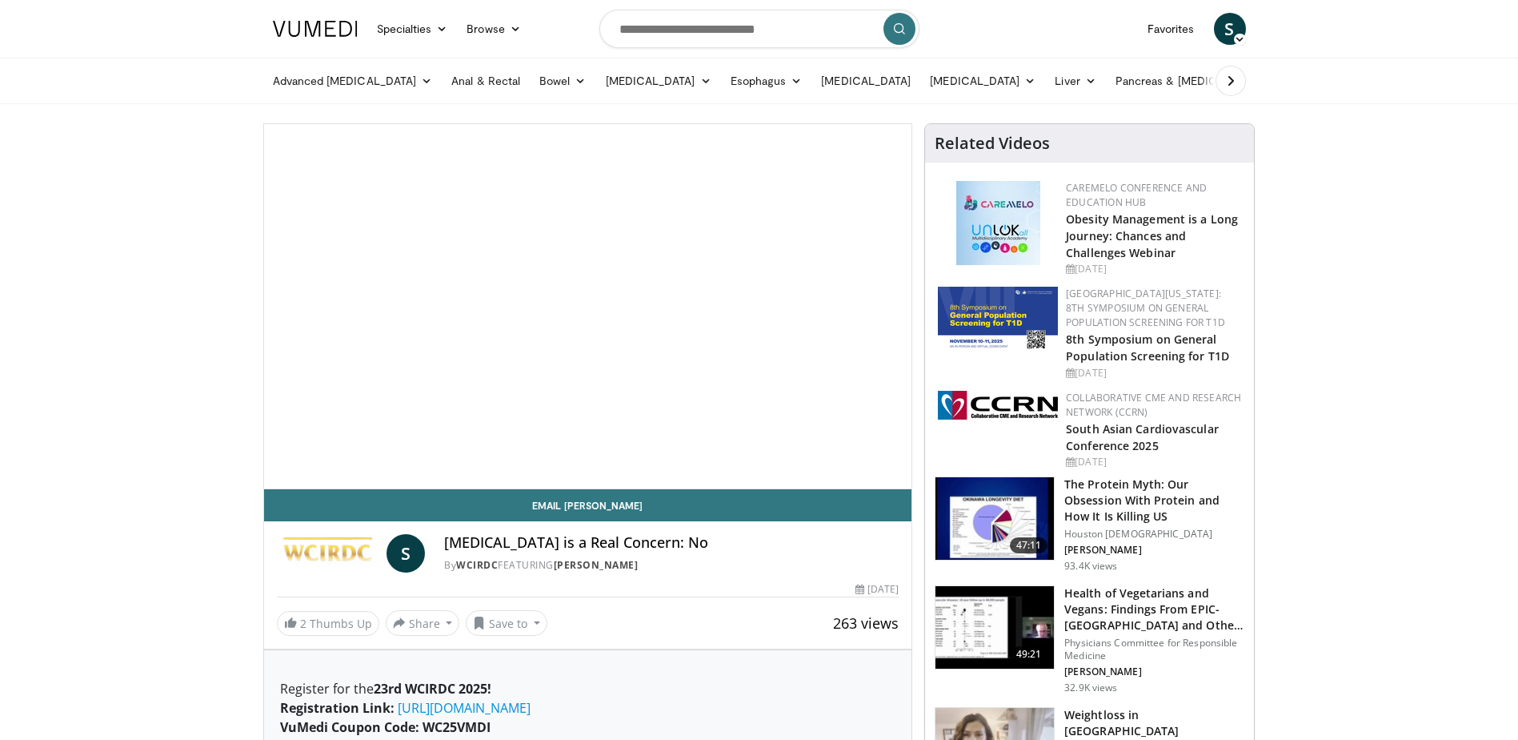 This screenshot has height=740, width=1518. I want to click on button: Save to, so click(507, 623).